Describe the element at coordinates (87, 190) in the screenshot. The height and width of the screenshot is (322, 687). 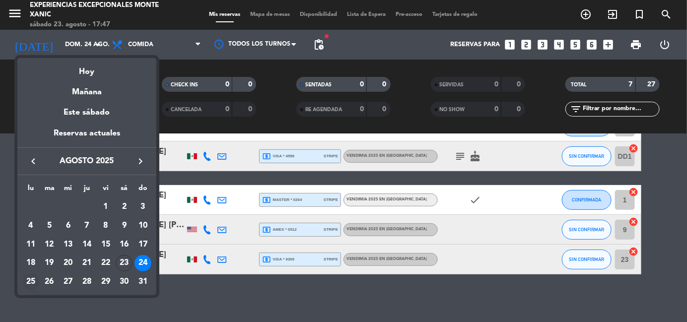
I see `th: jueves` at that location.